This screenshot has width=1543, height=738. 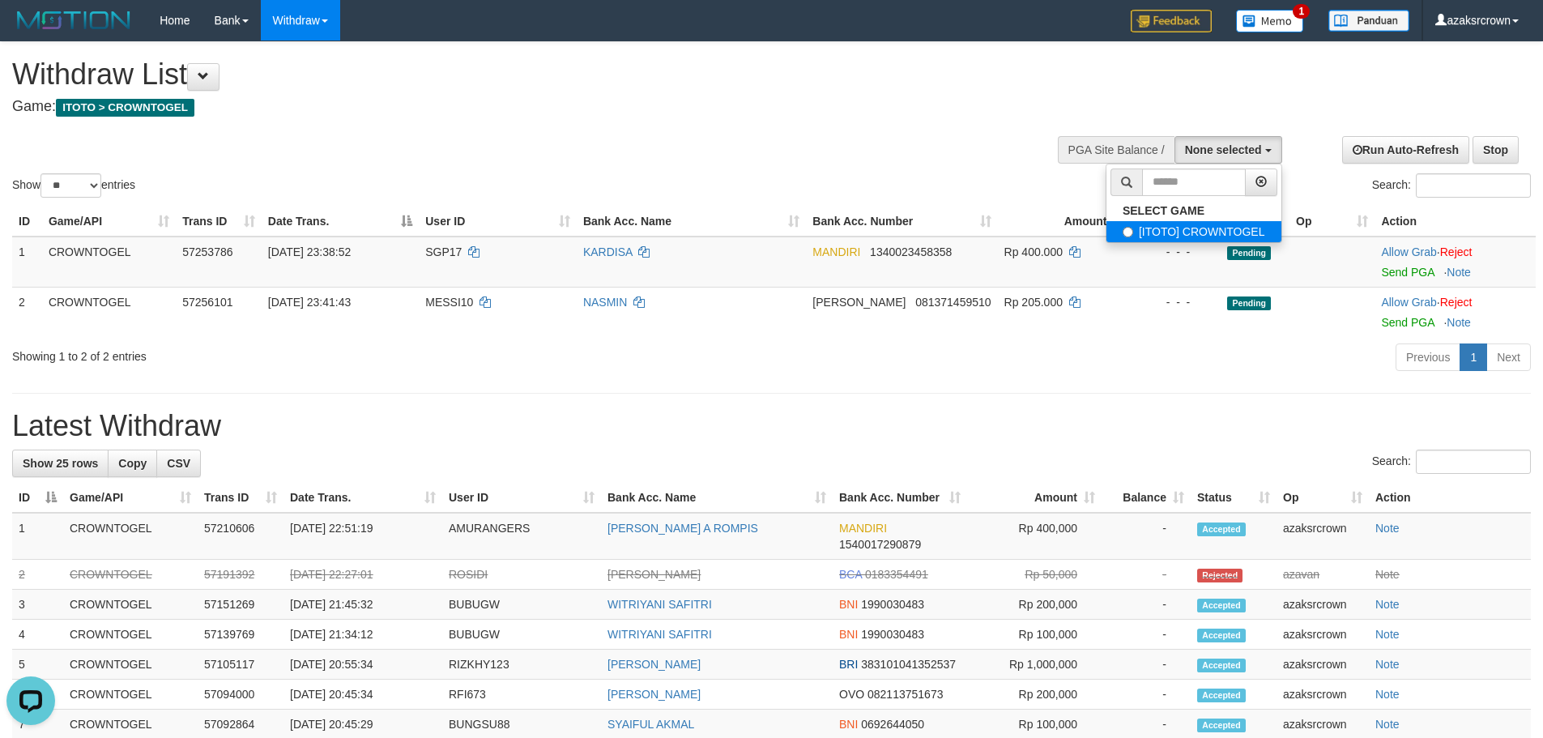 What do you see at coordinates (1034, 252) in the screenshot?
I see `span: Rp 400.000` at bounding box center [1034, 252].